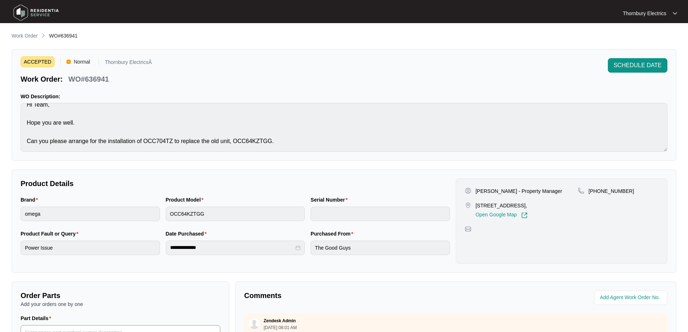 The height and width of the screenshot is (332, 688). What do you see at coordinates (331, 200) in the screenshot?
I see `label: Serial Number` at bounding box center [331, 200].